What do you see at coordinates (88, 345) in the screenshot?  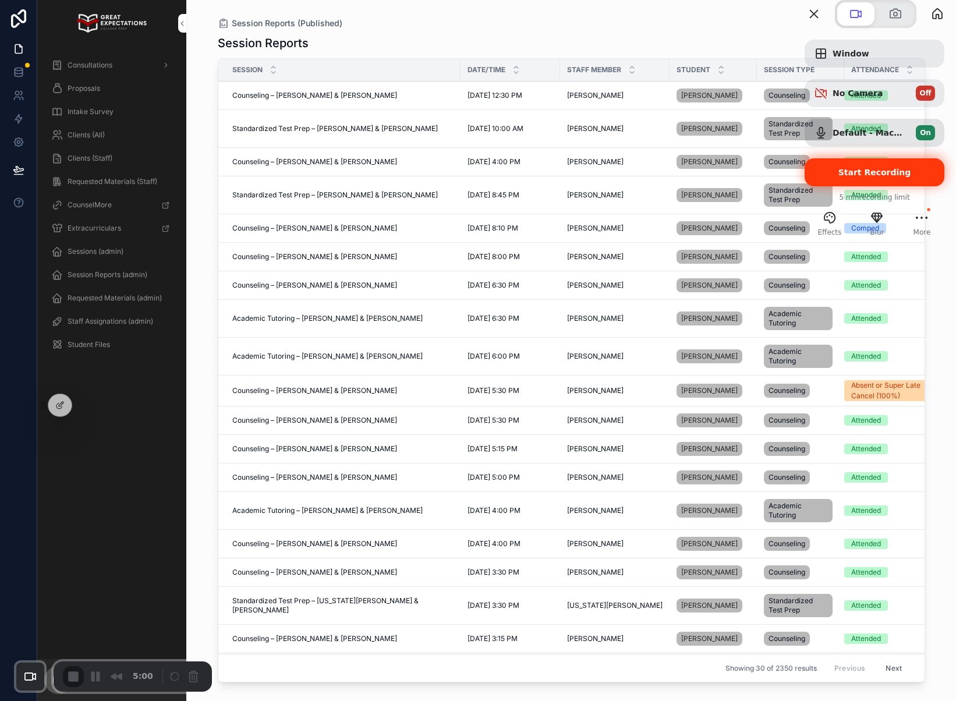 I see `span: Student Files` at bounding box center [88, 345].